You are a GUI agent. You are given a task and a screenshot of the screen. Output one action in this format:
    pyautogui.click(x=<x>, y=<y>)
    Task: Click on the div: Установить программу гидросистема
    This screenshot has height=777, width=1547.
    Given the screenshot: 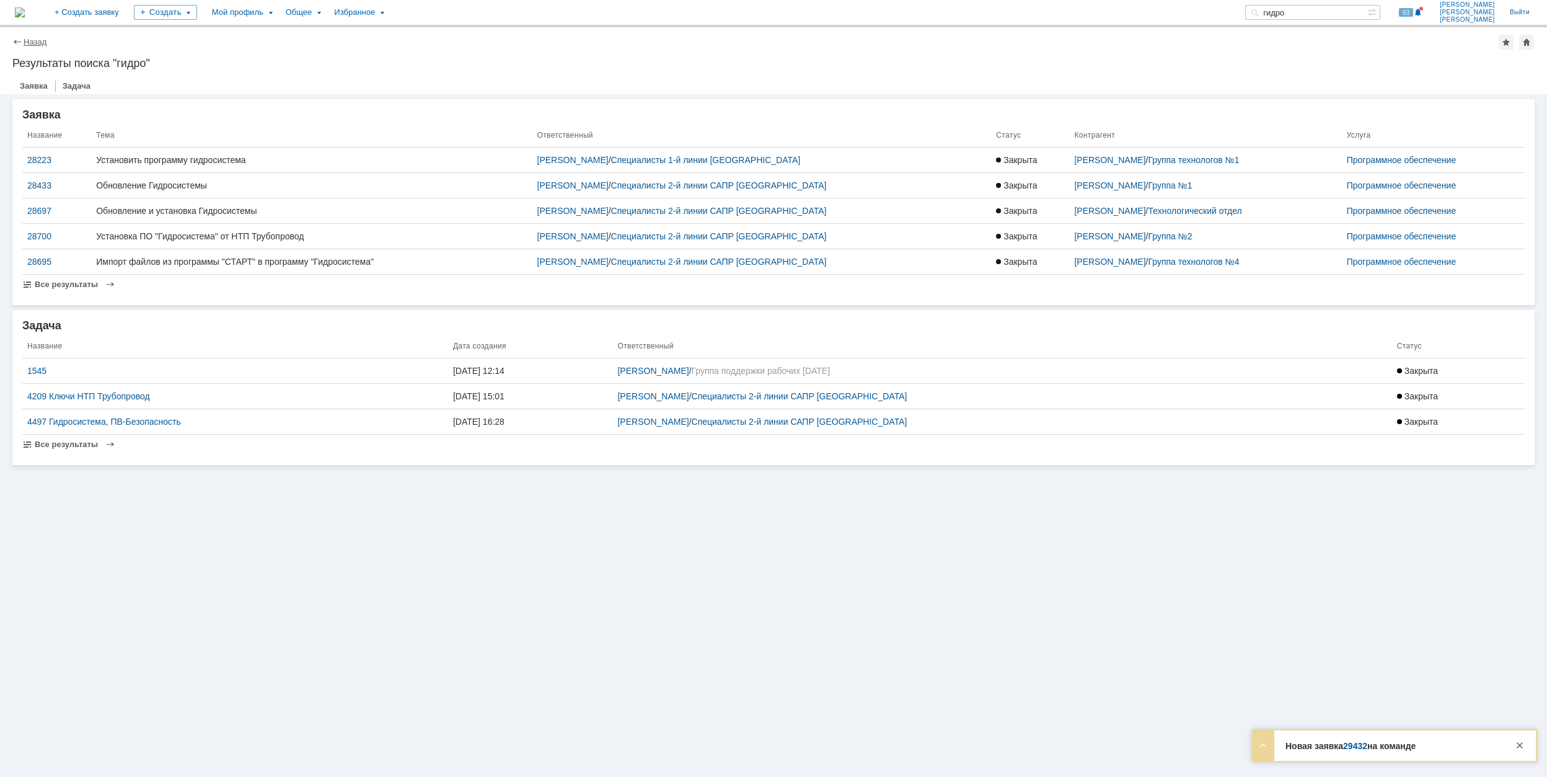 What is the action you would take?
    pyautogui.click(x=311, y=160)
    